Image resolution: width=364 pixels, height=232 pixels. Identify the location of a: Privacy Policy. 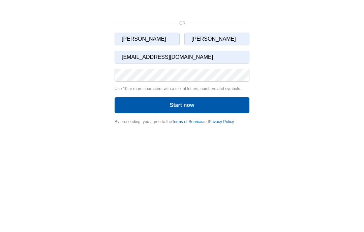
(221, 122).